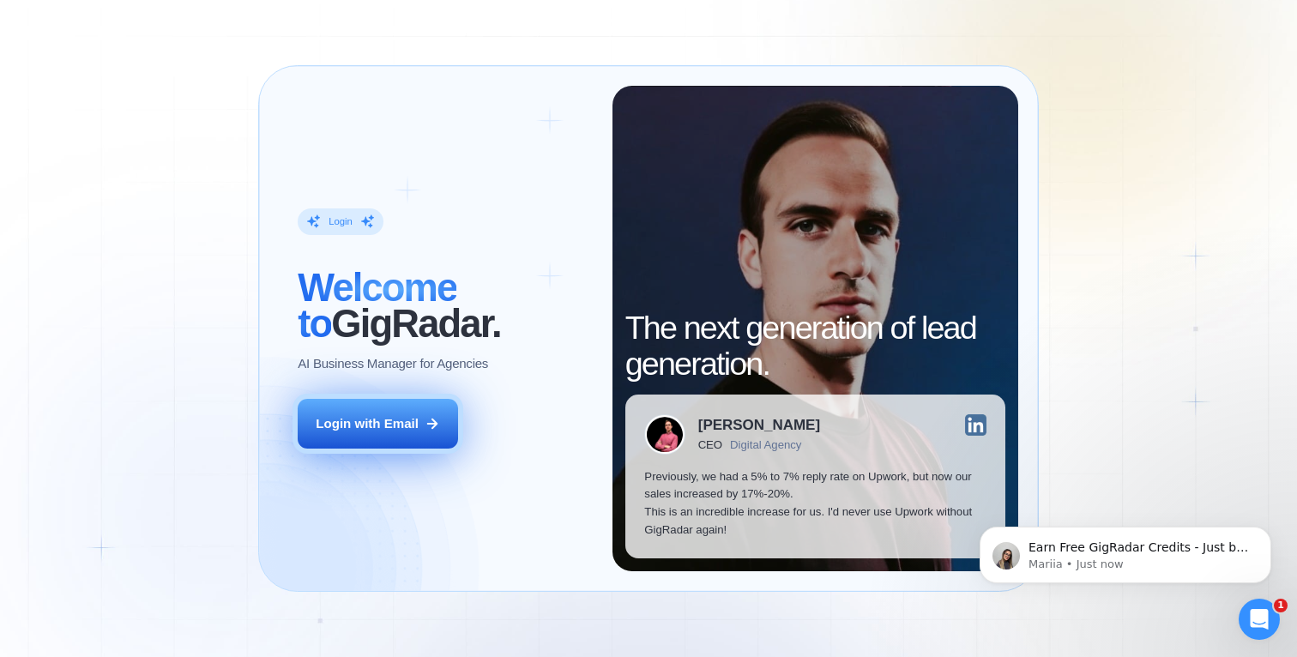 The height and width of the screenshot is (657, 1297). What do you see at coordinates (367, 424) in the screenshot?
I see `div: Login with Email` at bounding box center [367, 424].